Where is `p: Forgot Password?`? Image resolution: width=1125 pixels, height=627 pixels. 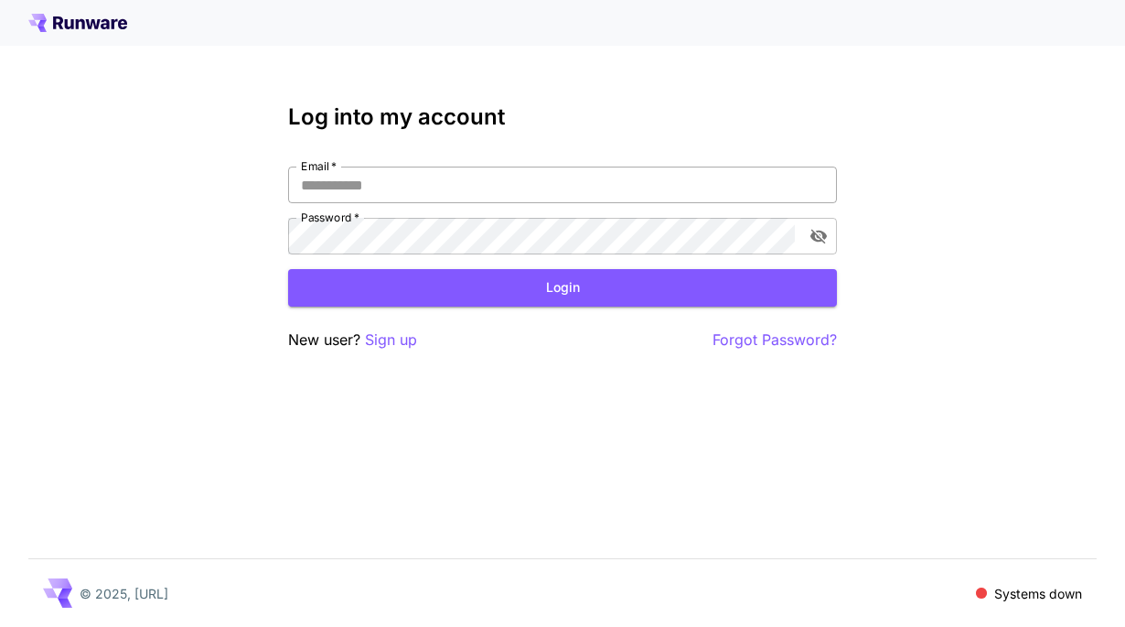 p: Forgot Password? is located at coordinates (775, 339).